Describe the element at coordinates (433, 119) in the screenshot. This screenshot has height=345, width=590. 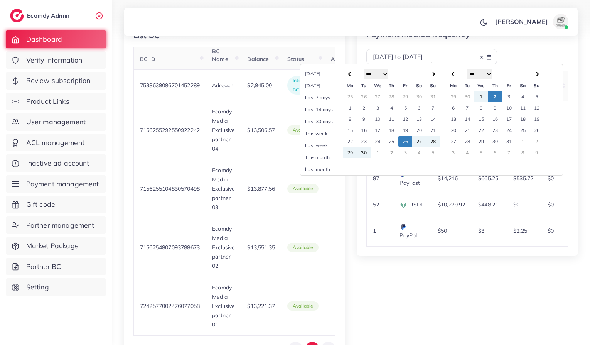
I see `td: 14` at that location.